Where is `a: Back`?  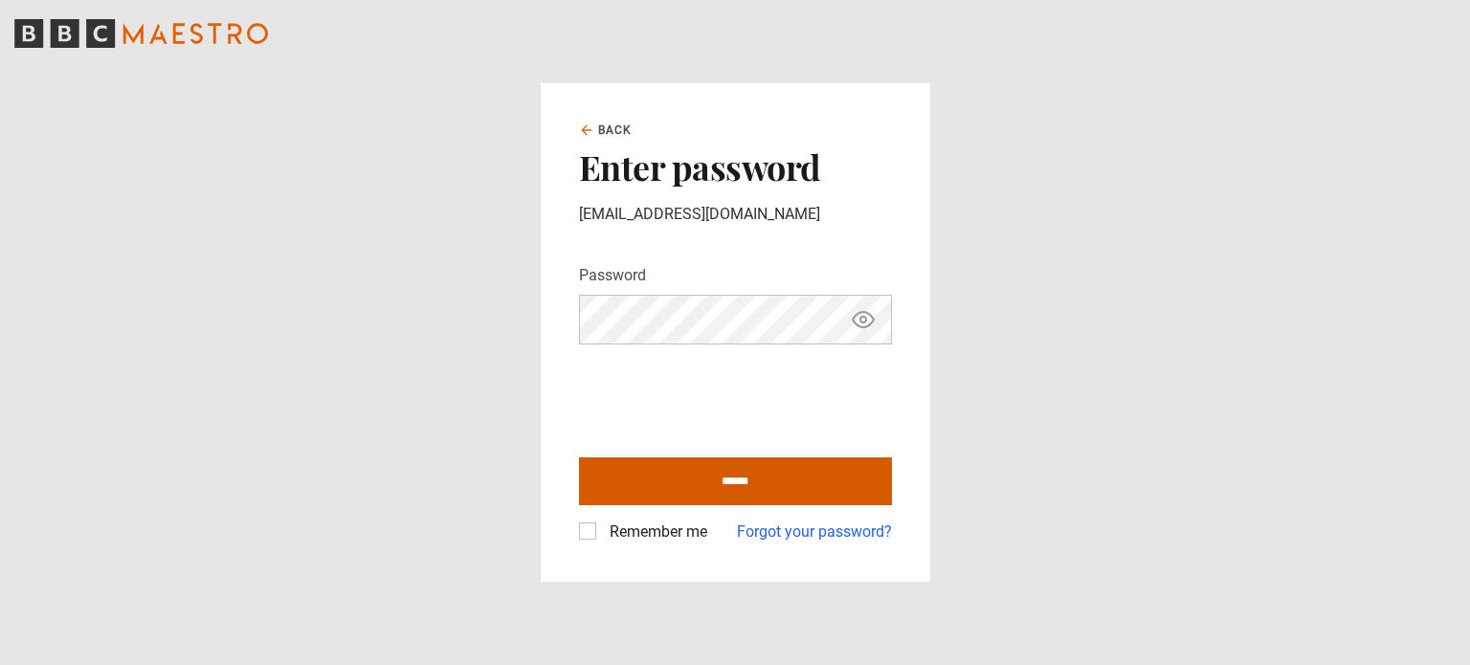
a: Back is located at coordinates (606, 130).